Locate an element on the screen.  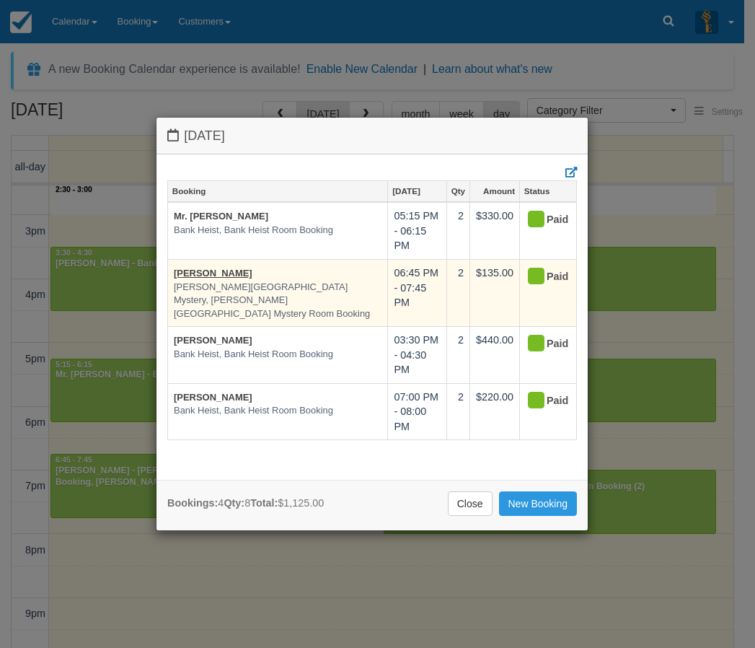
a: Amount is located at coordinates (495, 191).